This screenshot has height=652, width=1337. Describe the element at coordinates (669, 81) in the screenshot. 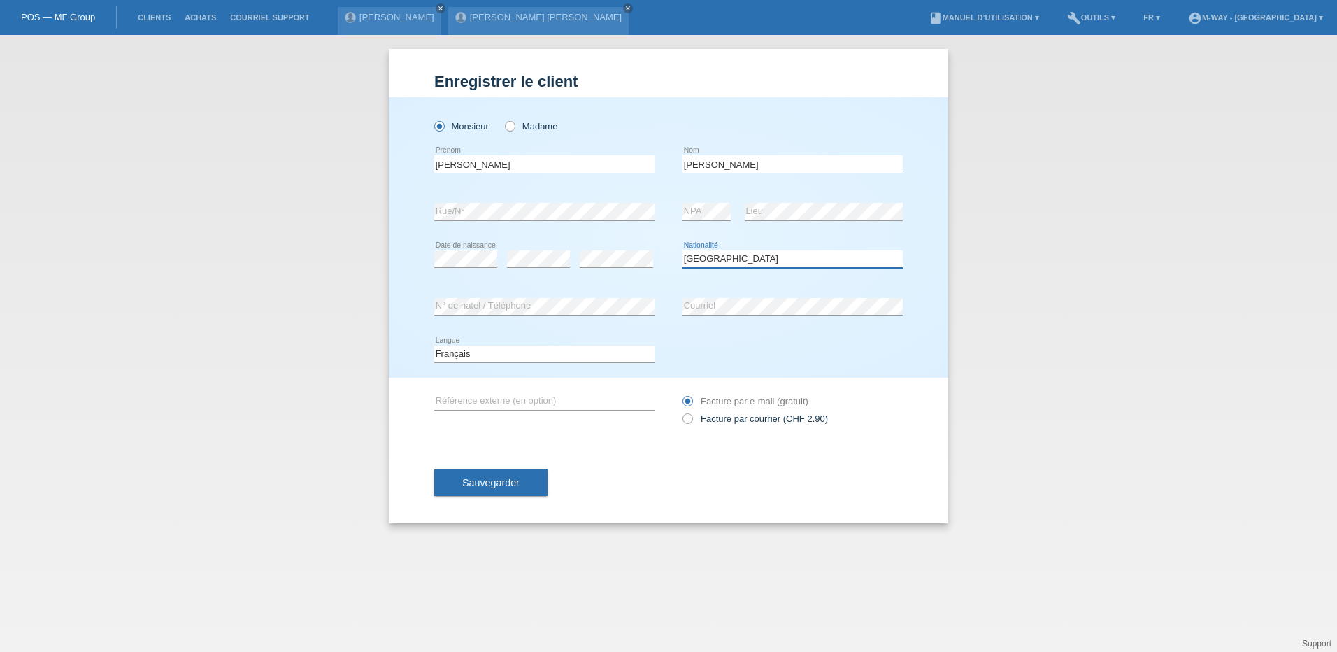

I see `h1: Enregistrer le client` at that location.